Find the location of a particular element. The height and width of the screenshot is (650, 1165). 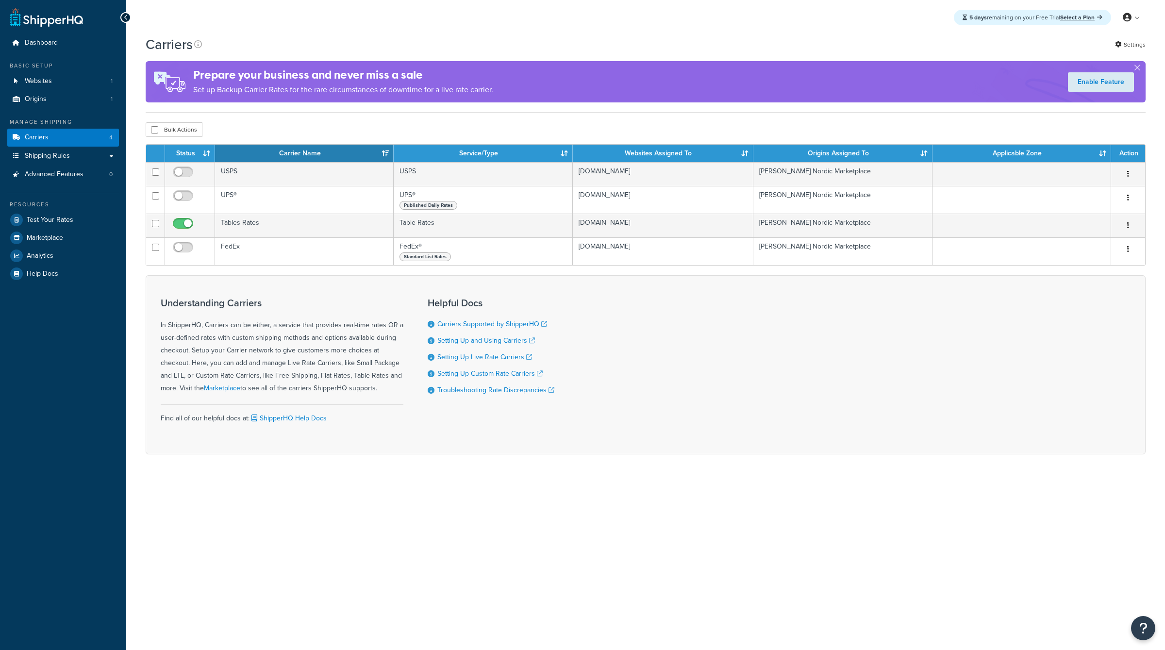

a: ShipperHQ Home is located at coordinates (47, 17).